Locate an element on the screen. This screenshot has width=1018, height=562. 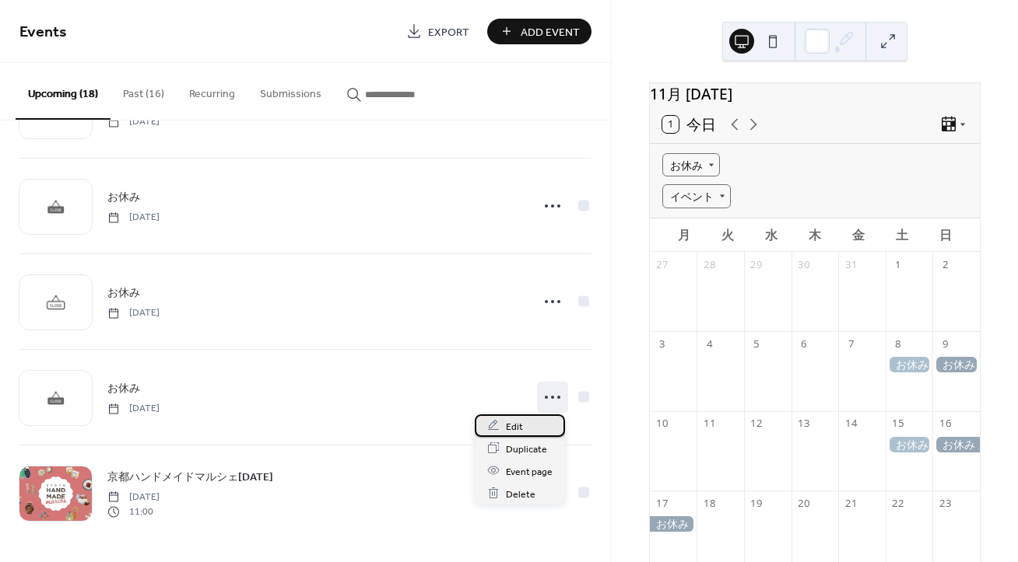
div: 水 is located at coordinates (771, 235).